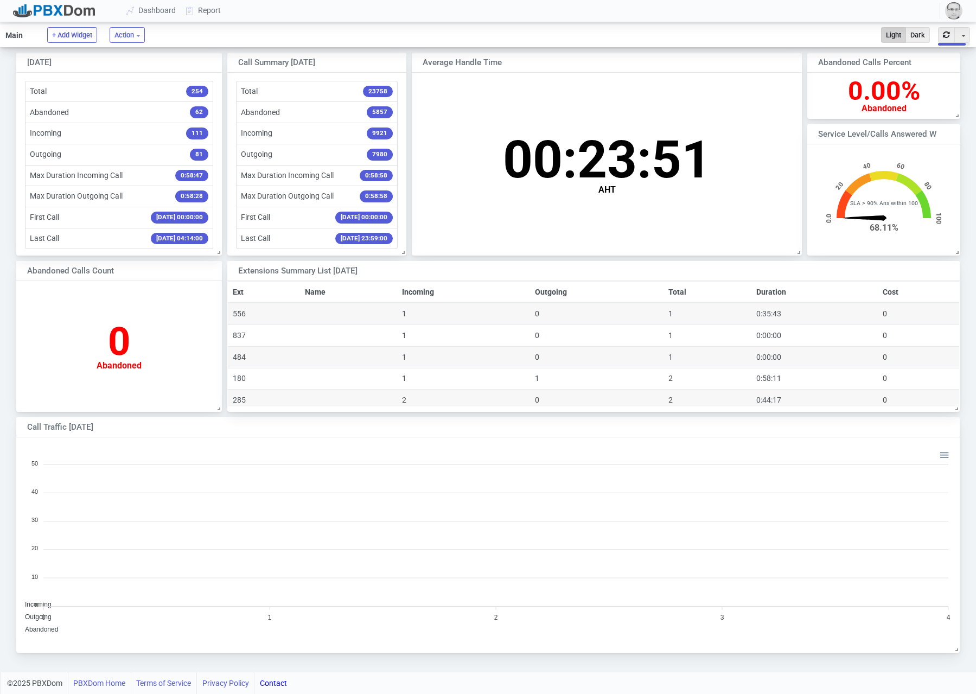  What do you see at coordinates (204, 10) in the screenshot?
I see `a: Report` at bounding box center [204, 10].